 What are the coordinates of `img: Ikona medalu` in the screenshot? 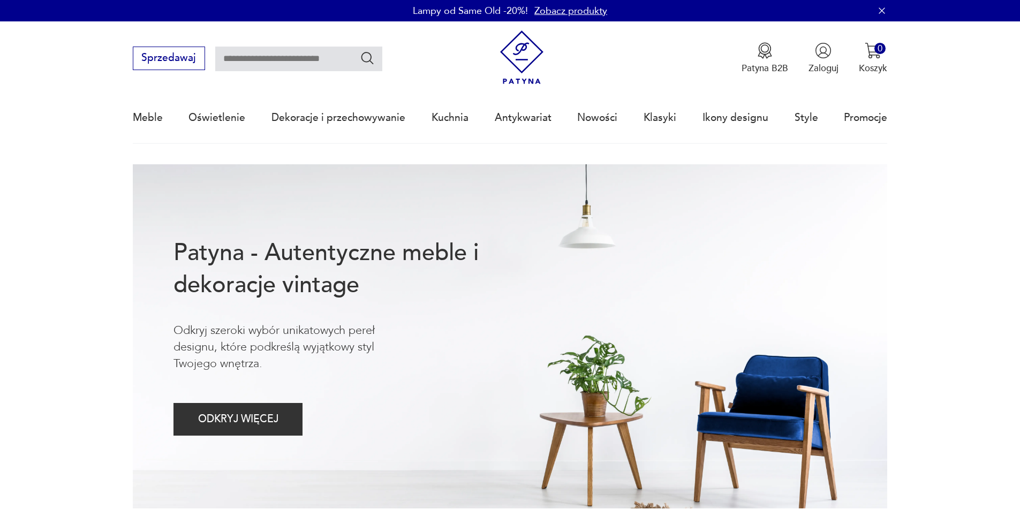 It's located at (765, 50).